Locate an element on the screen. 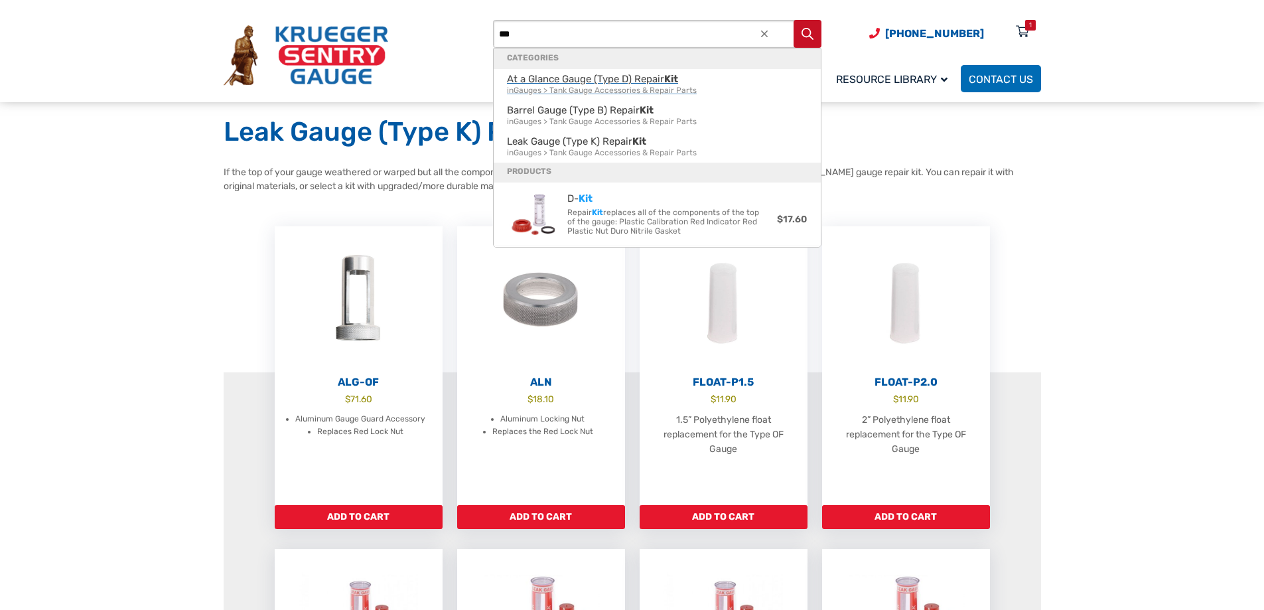  bdi: 18.10 is located at coordinates (541, 399).